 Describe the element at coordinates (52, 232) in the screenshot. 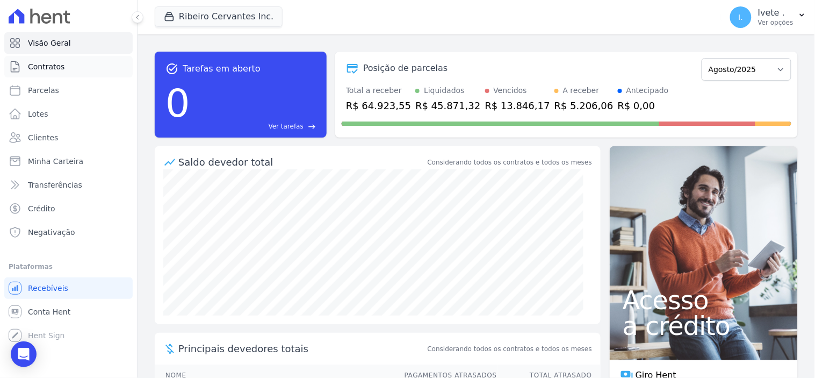

I see `span: Negativação` at that location.